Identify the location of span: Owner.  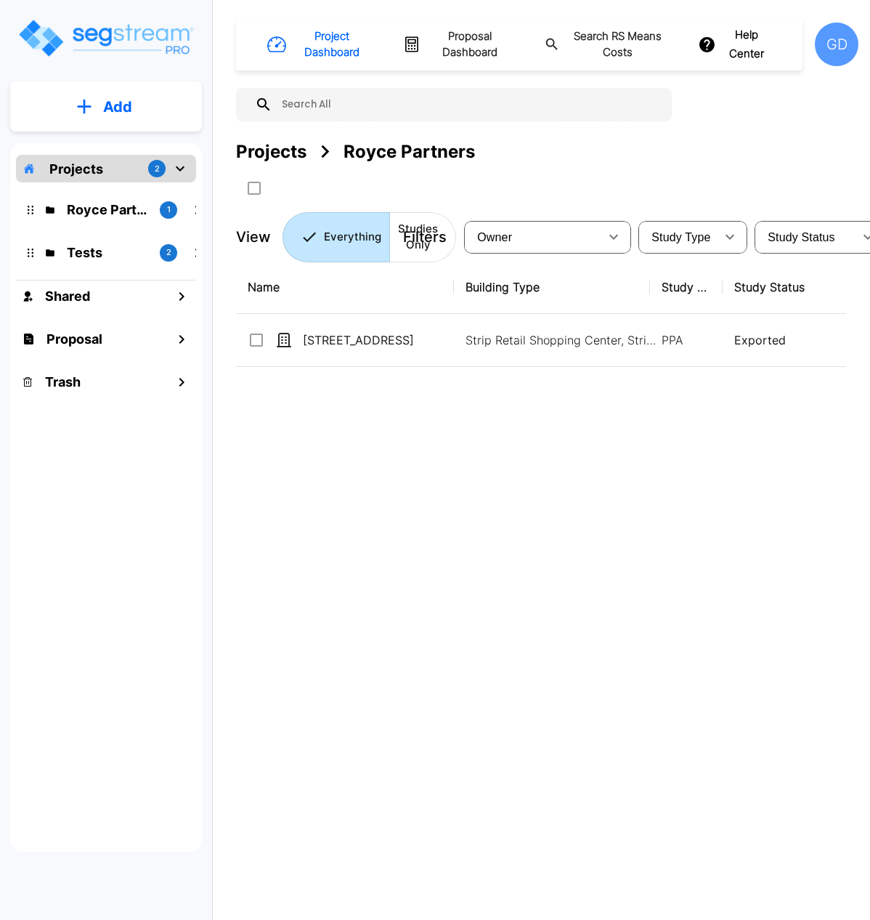
(495, 237).